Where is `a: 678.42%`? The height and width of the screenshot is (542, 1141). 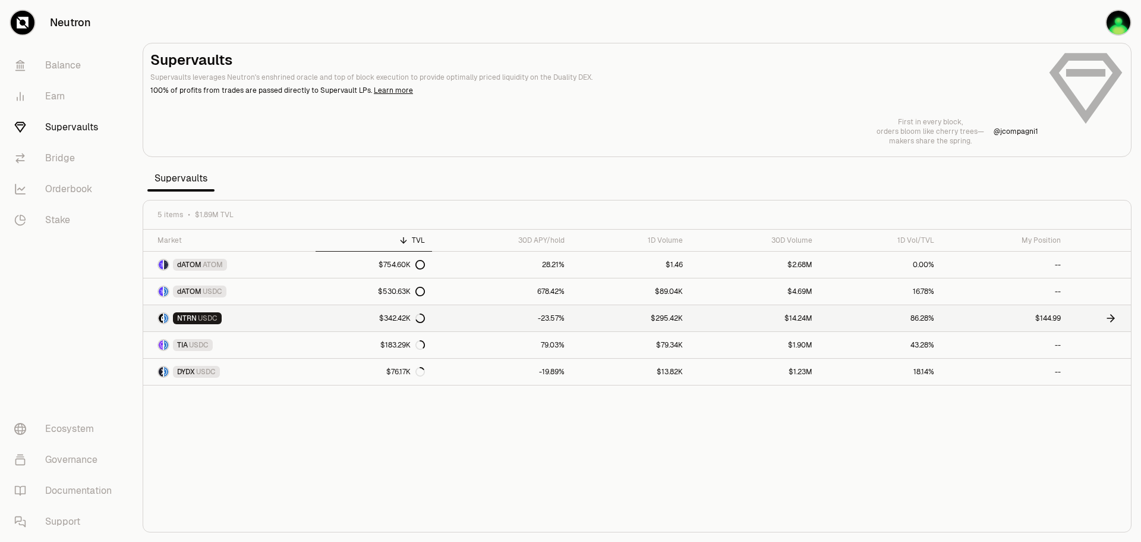
a: 678.42% is located at coordinates (502, 291).